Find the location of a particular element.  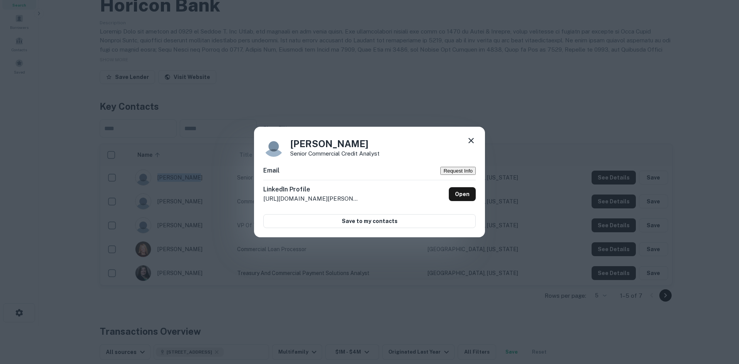

div: Chat Widget is located at coordinates (720, 321).